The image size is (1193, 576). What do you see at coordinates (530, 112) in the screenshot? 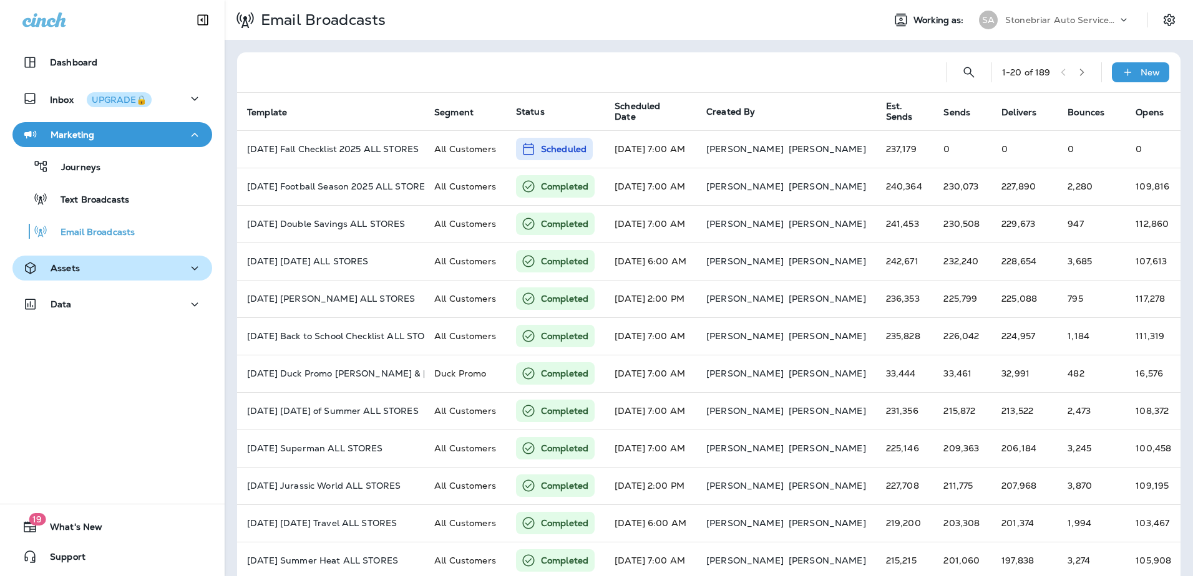
I see `span: Status` at bounding box center [530, 112].